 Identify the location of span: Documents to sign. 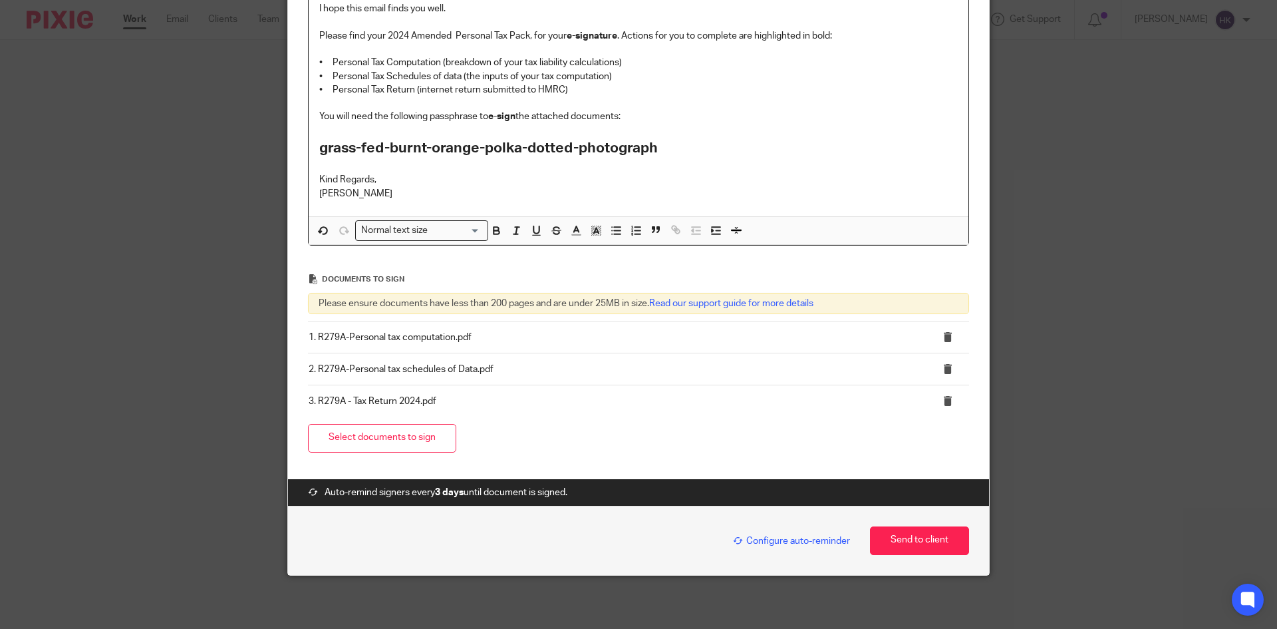
(363, 279).